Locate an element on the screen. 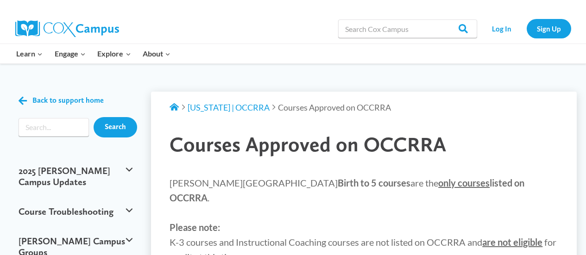 The width and height of the screenshot is (586, 255). strong: are not eligible is located at coordinates (512, 242).